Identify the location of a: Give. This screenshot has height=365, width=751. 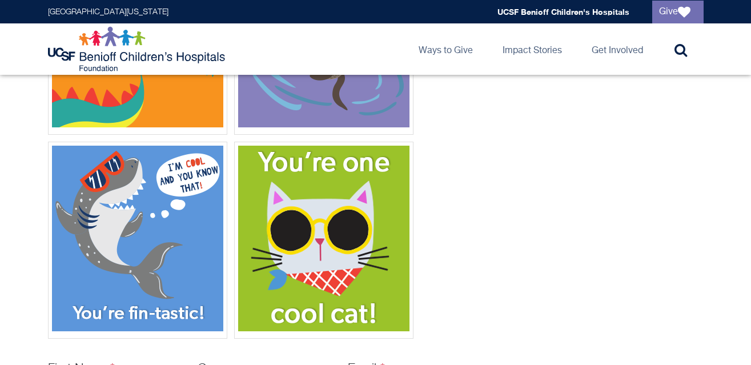
(678, 12).